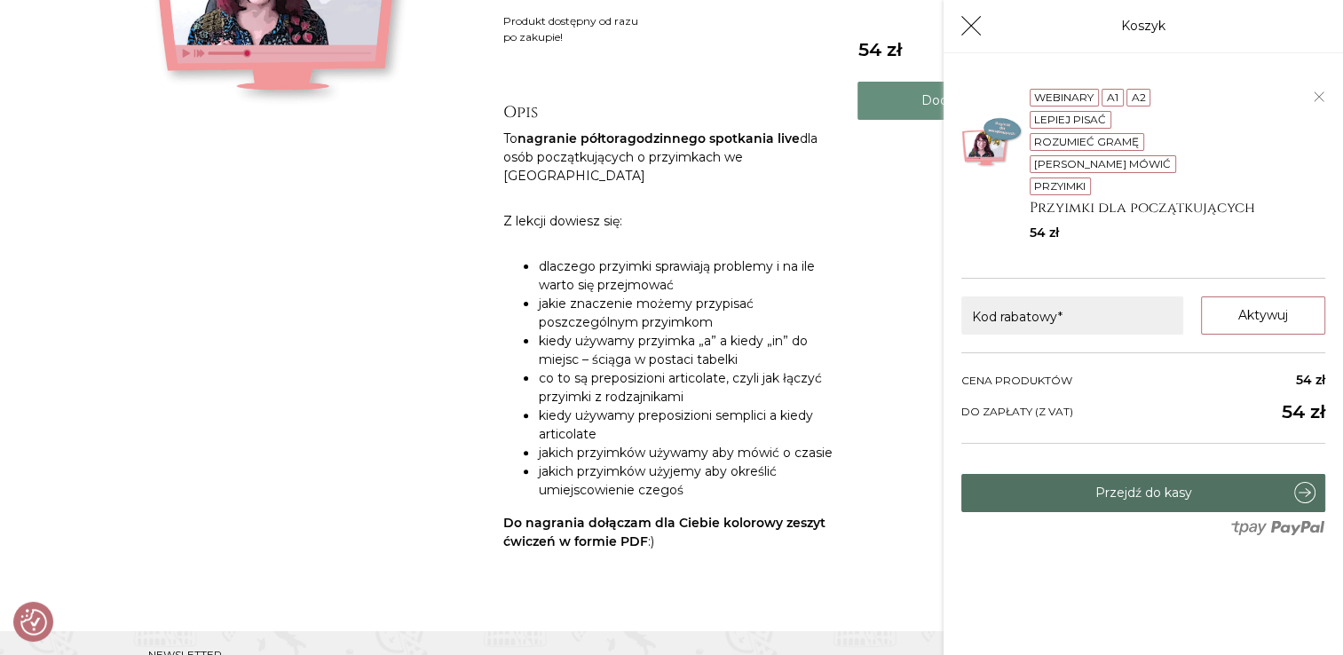  What do you see at coordinates (689, 276) in the screenshot?
I see `li: dlaczego przyimki sprawiają problemy i na ile warto się przejmować` at bounding box center [689, 276].